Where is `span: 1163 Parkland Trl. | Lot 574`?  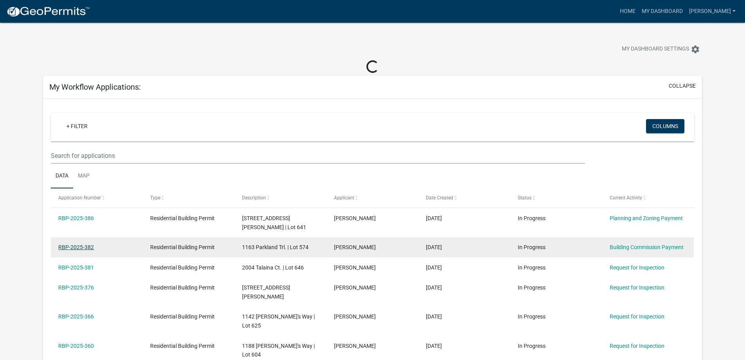
span: 1163 Parkland Trl. | Lot 574 is located at coordinates (275, 247).